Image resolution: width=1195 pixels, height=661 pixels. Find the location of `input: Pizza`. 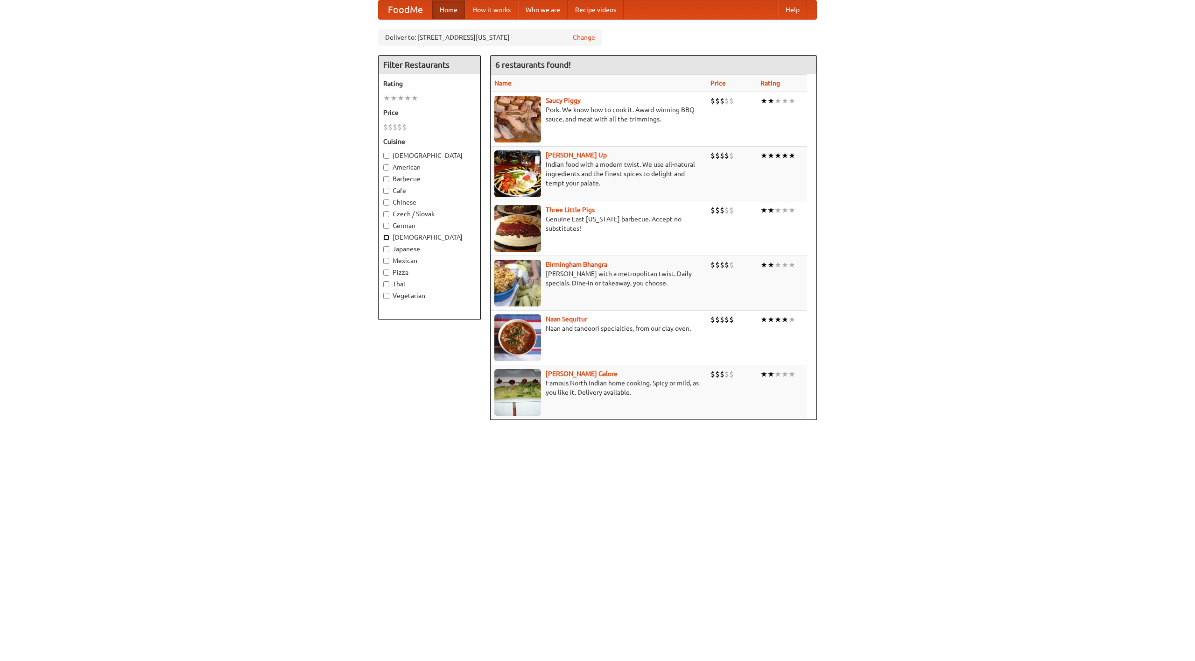

input: Pizza is located at coordinates (386, 272).